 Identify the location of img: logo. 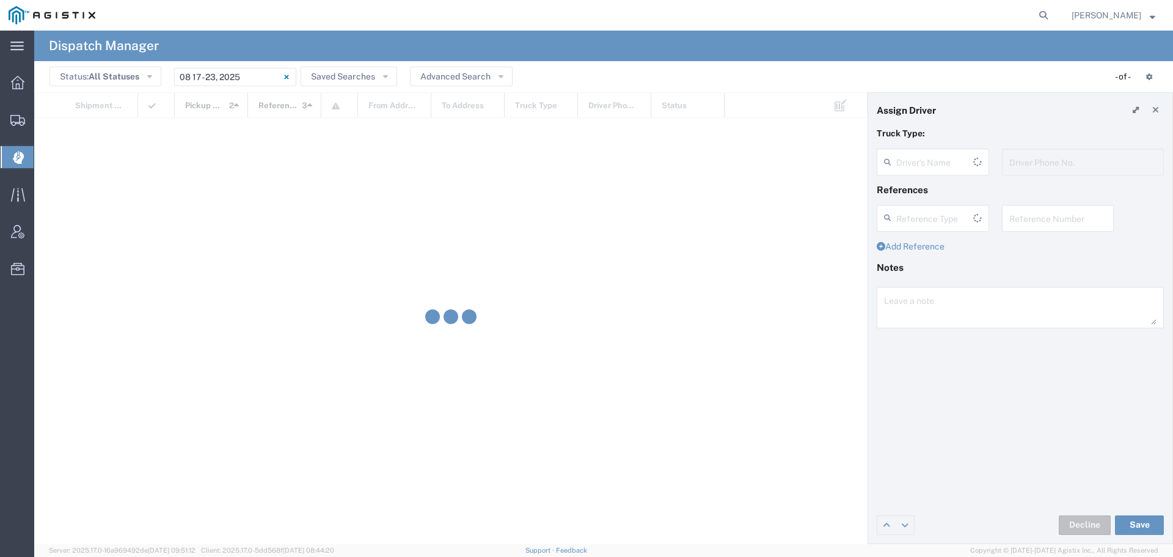
(52, 15).